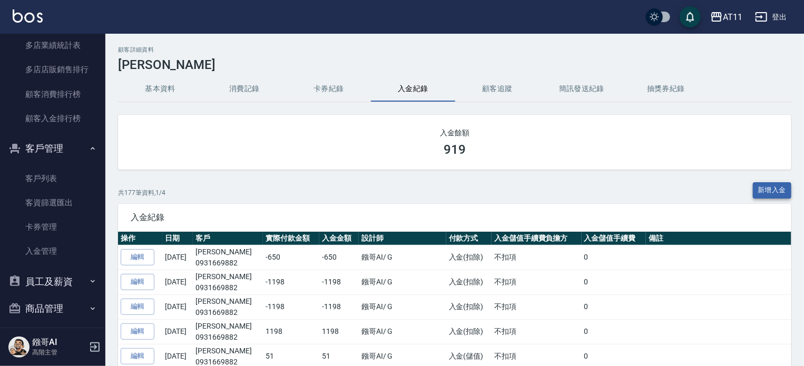  I want to click on th: 實際付款金額, so click(291, 239).